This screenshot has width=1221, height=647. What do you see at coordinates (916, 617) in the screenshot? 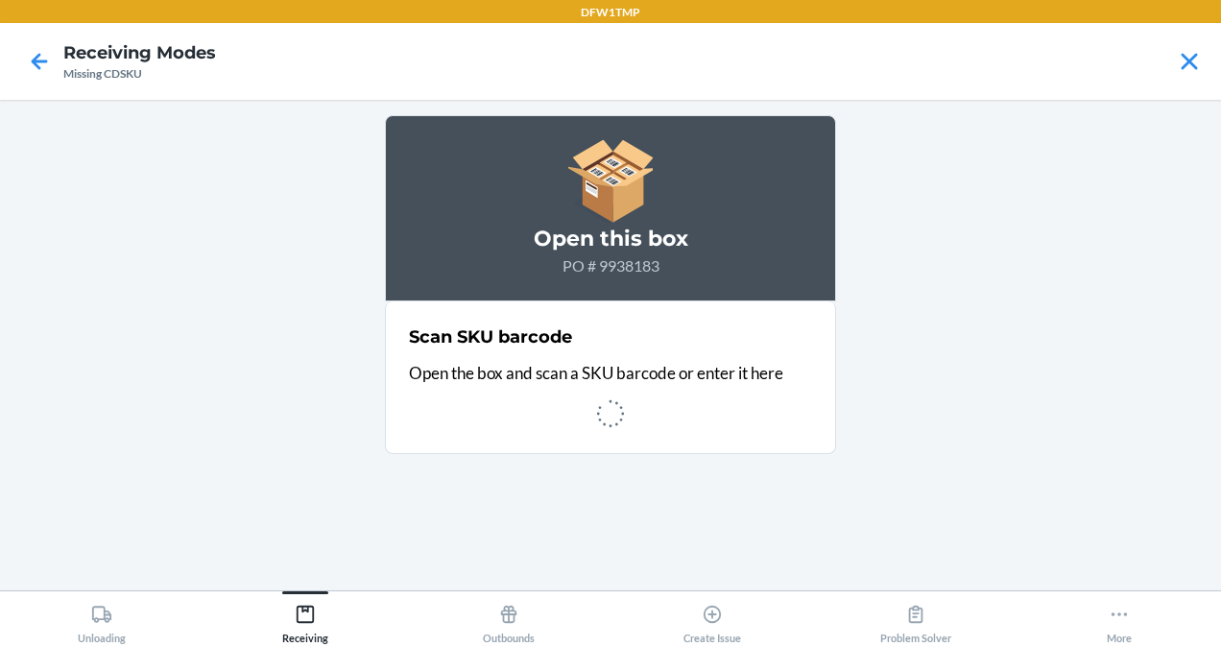
I see `button: Problem Solver` at bounding box center [916, 617].